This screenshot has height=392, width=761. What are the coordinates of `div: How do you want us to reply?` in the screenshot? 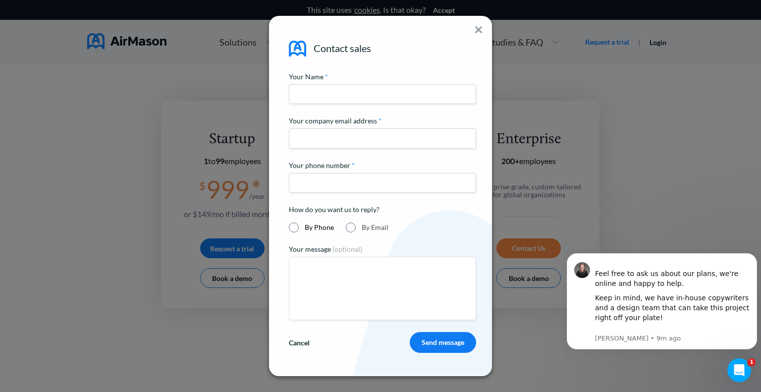 It's located at (383, 210).